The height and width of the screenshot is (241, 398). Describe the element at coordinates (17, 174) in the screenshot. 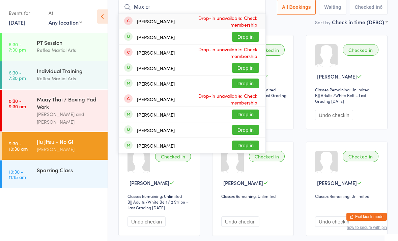

I see `time: 10:30 - 11:15 am` at that location.